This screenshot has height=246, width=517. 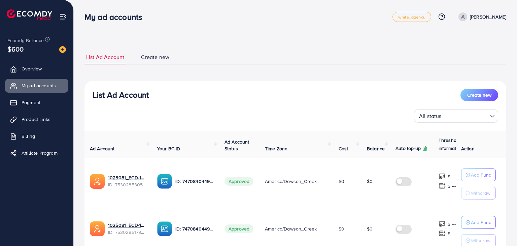 What do you see at coordinates (29, 14) in the screenshot?
I see `a: logo` at bounding box center [29, 14].